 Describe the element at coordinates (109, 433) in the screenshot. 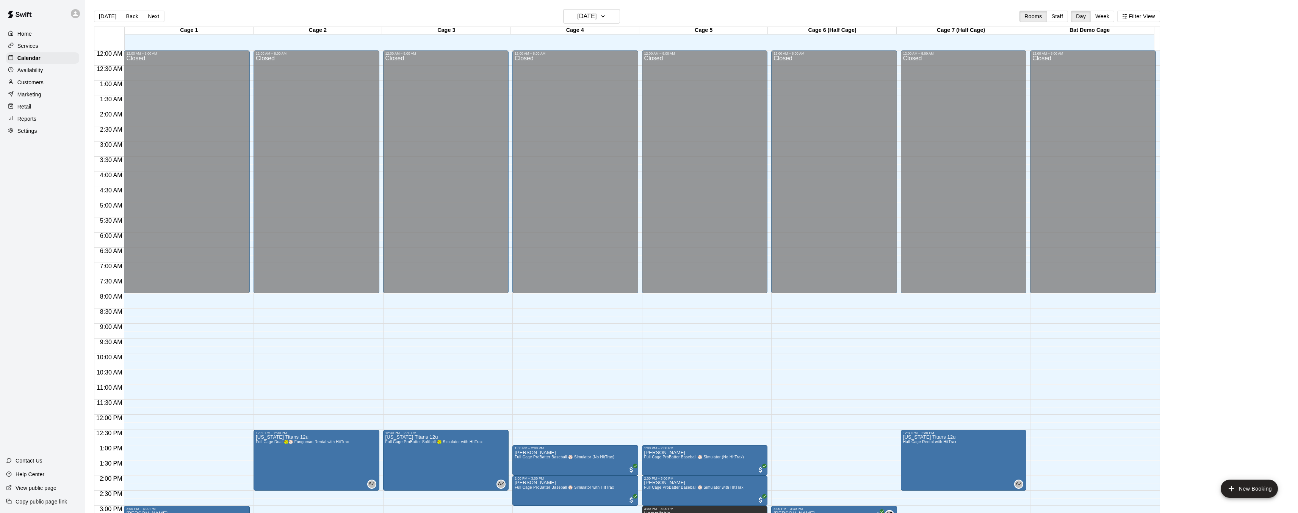

I see `span: 12:30 PM` at that location.